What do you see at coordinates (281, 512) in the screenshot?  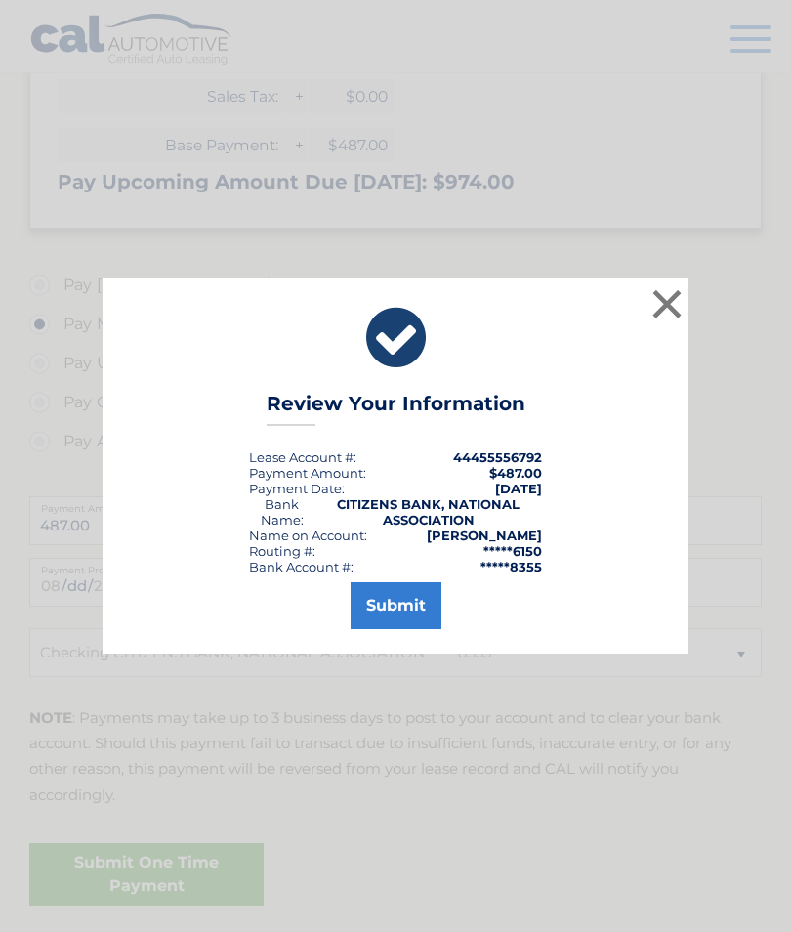 I see `div: Bank Name:` at bounding box center [281, 512].